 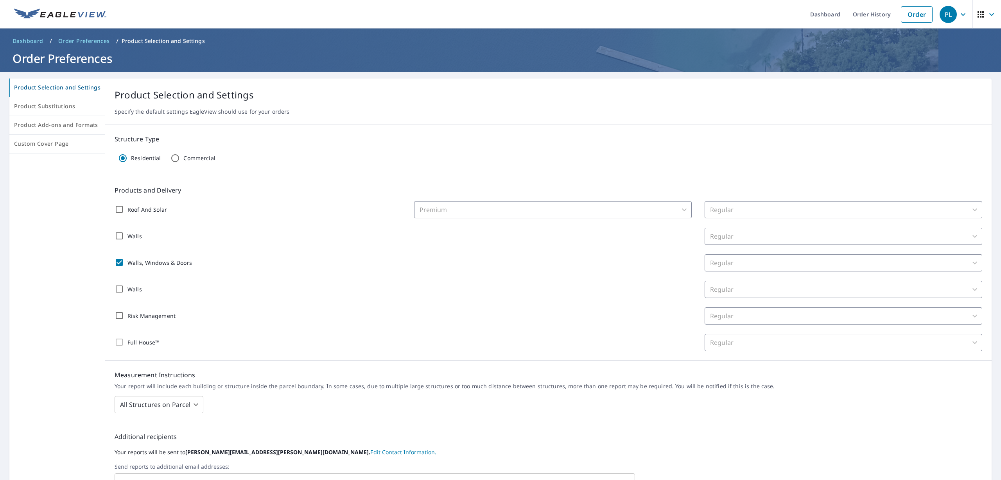 What do you see at coordinates (548, 139) in the screenshot?
I see `p: Structure Type` at bounding box center [548, 139].